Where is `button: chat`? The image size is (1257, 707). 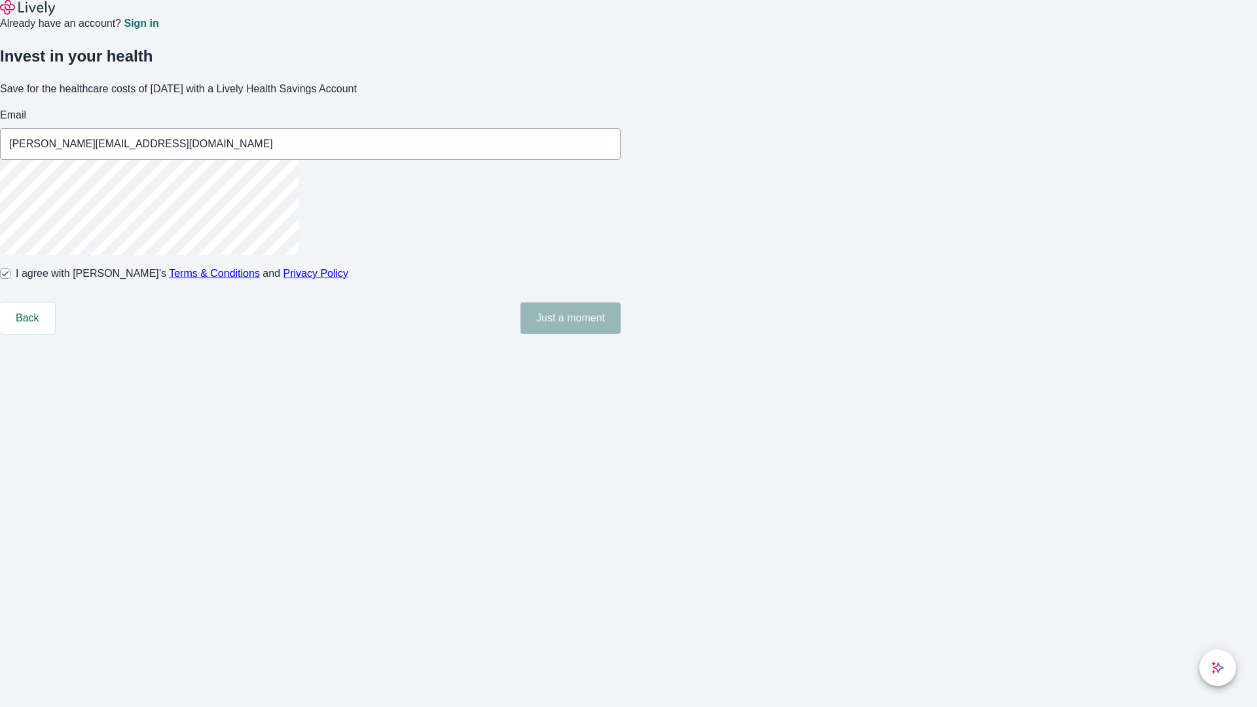 button: chat is located at coordinates (1218, 668).